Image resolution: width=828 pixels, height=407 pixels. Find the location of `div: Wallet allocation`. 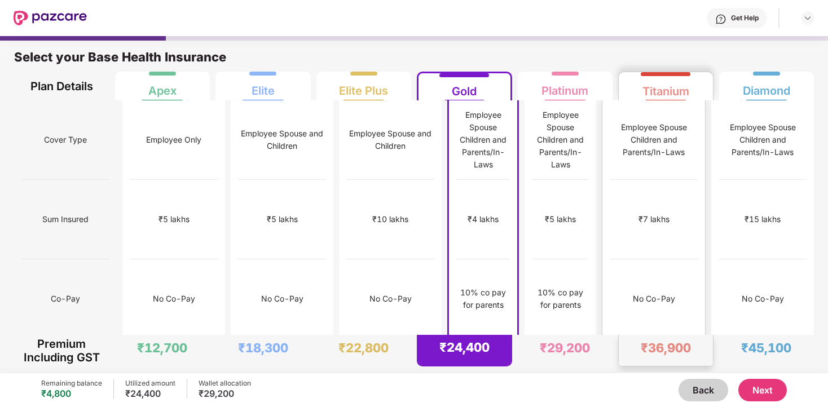

div: Wallet allocation is located at coordinates (225, 384).